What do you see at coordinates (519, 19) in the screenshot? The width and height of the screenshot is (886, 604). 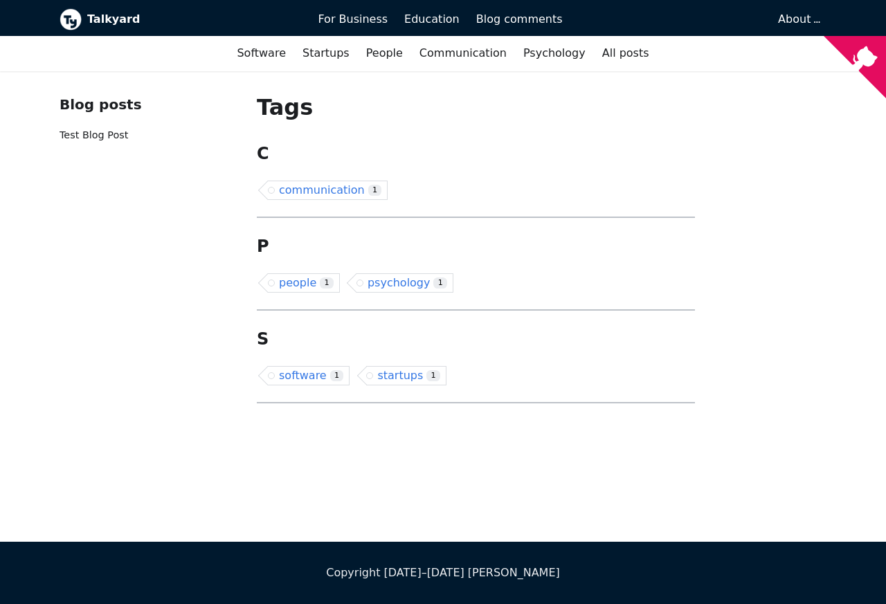 I see `span: Blog comments` at bounding box center [519, 19].